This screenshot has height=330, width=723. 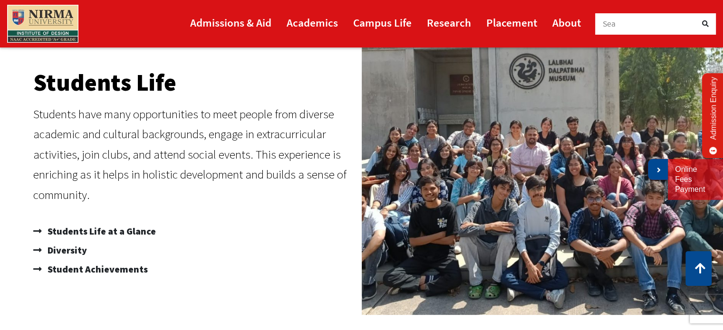 What do you see at coordinates (312, 22) in the screenshot?
I see `a: Academics` at bounding box center [312, 22].